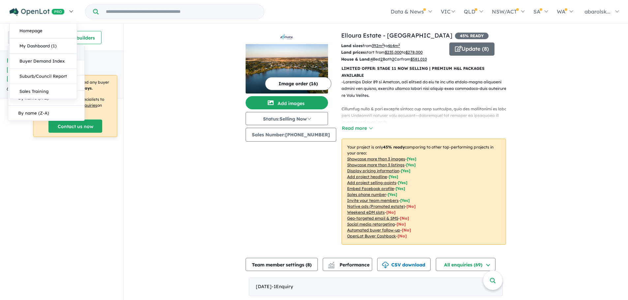 Image resolution: width=628 pixels, height=300 pixels. I want to click on button: Read more, so click(357, 128).